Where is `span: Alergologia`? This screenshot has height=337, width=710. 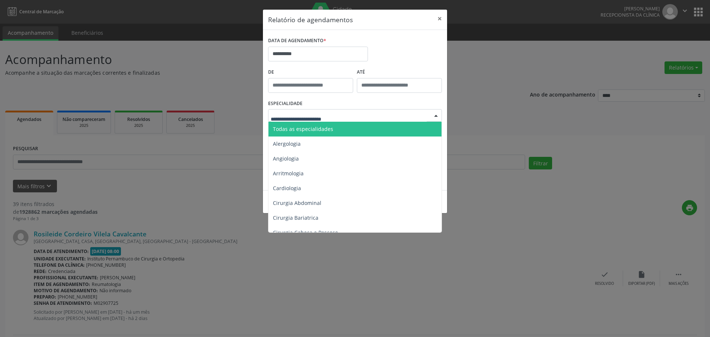
span: Alergologia is located at coordinates (287, 144).